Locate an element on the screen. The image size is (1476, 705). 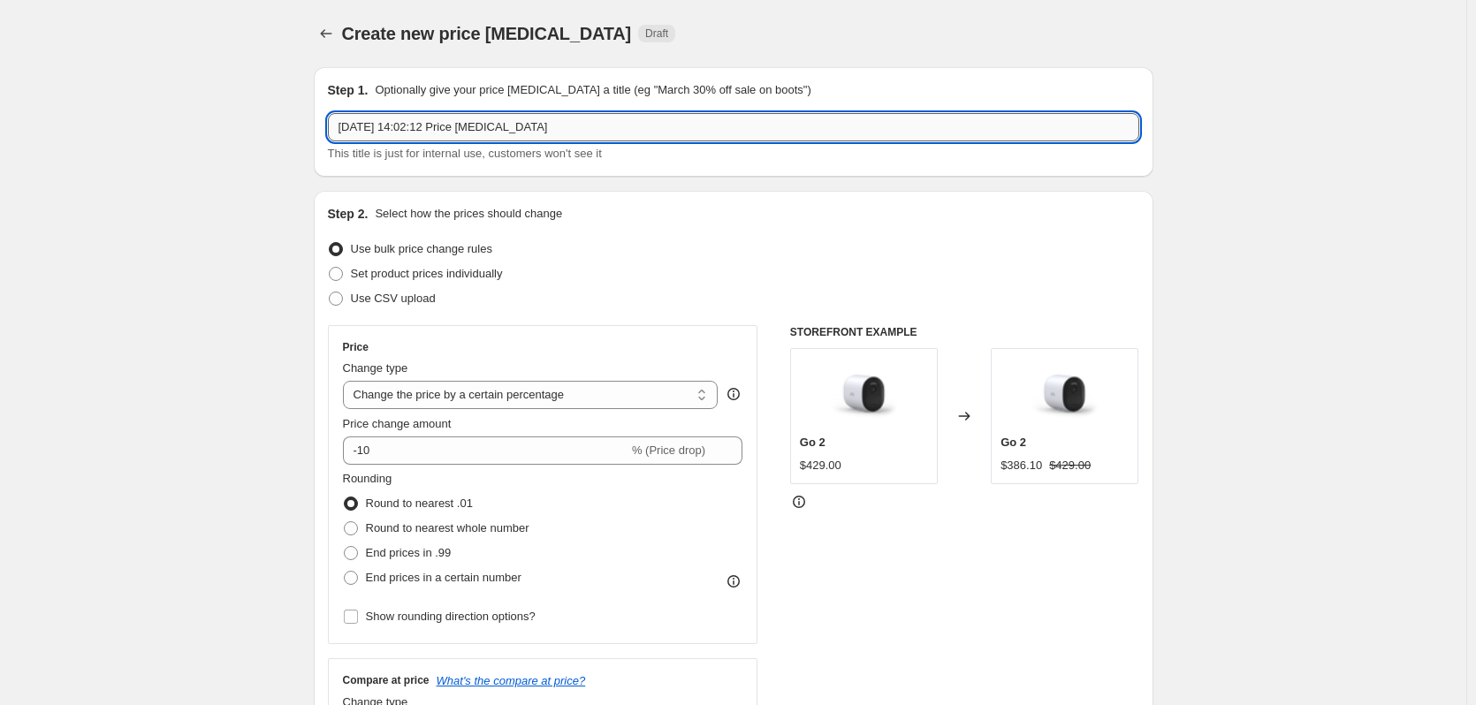
button: What's the compare at price? is located at coordinates (511, 681).